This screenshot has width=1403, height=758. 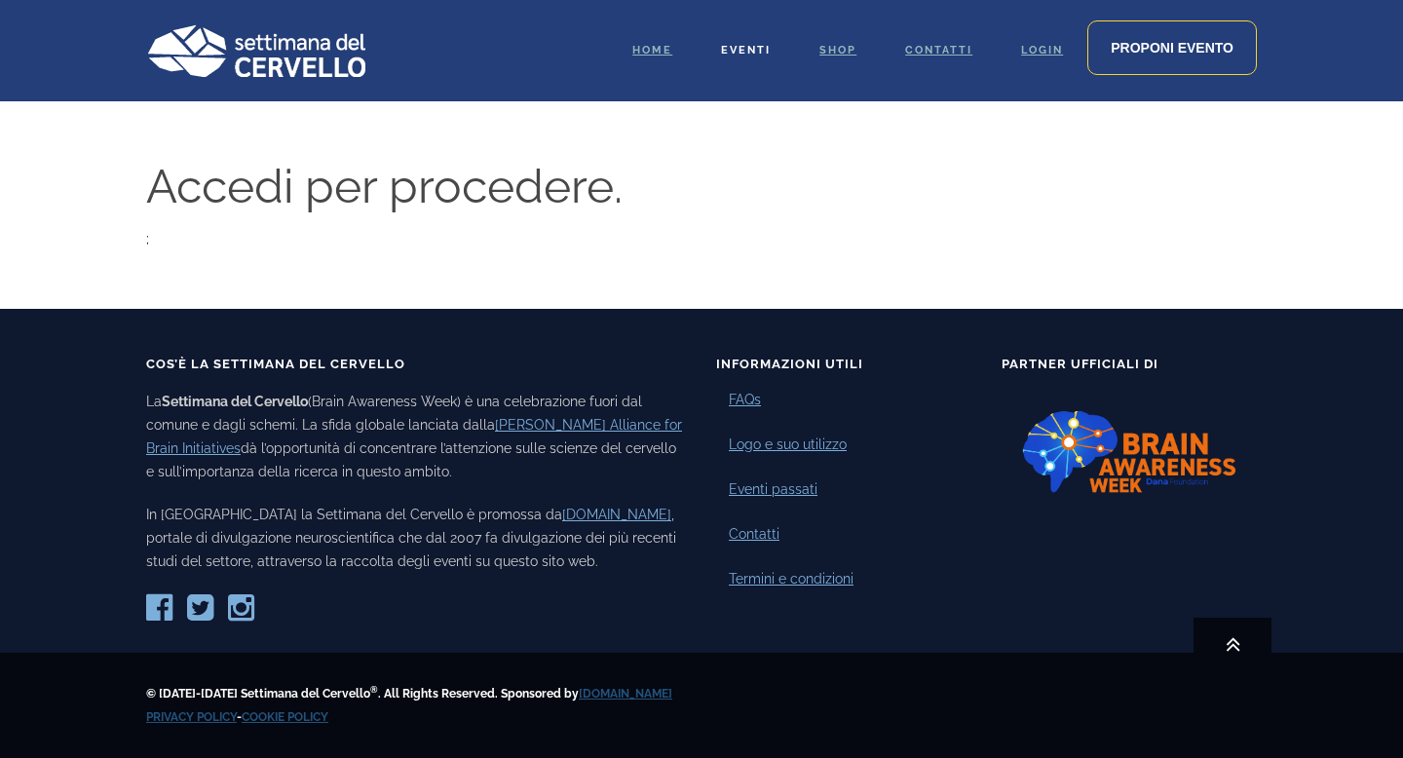 I want to click on a: Proponi evento, so click(x=1172, y=48).